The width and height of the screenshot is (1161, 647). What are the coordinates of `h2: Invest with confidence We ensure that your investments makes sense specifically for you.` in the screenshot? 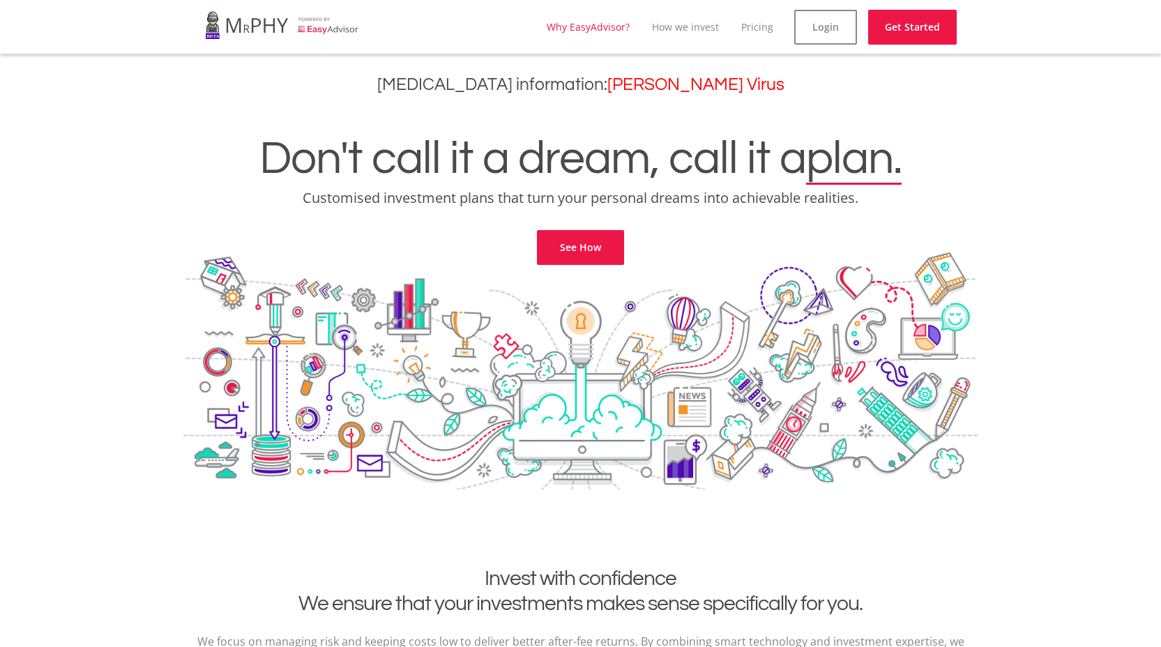 It's located at (581, 591).